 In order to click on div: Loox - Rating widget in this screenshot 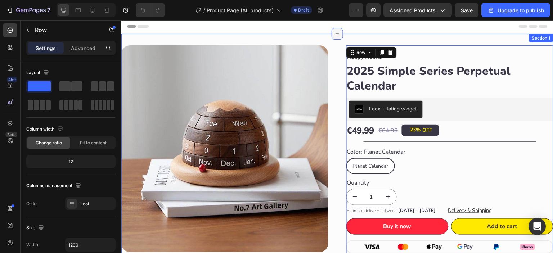, I will do `click(272, 89)`.